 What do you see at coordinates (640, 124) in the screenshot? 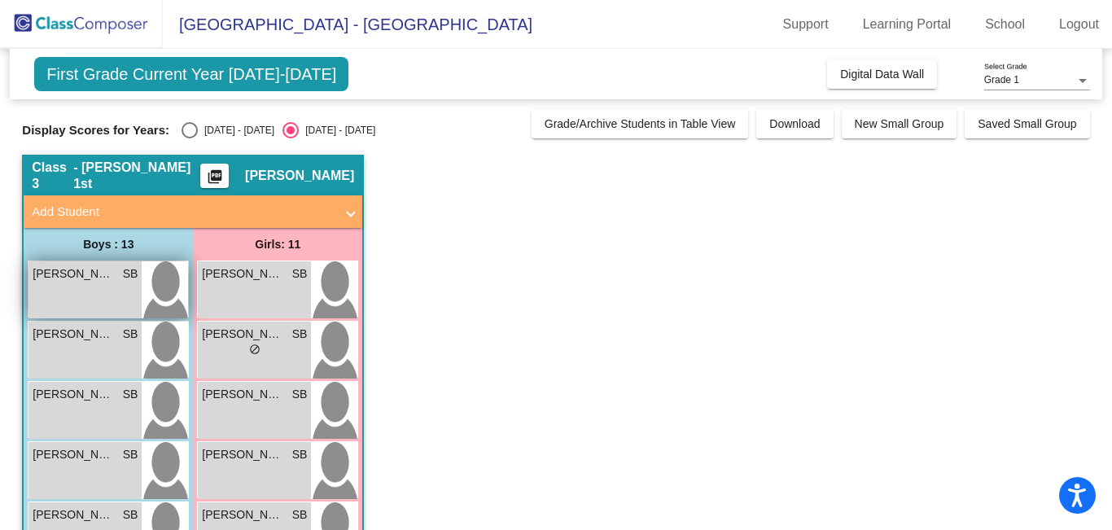
I see `span: Grade/Archive Students in Table View` at bounding box center [640, 124].